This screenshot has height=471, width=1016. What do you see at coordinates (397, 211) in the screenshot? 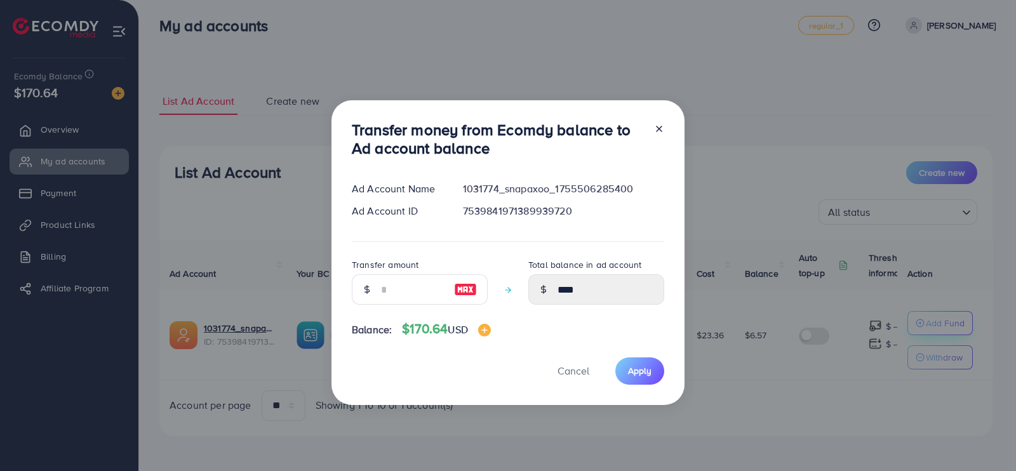
I see `div: Ad Account ID` at bounding box center [397, 211].